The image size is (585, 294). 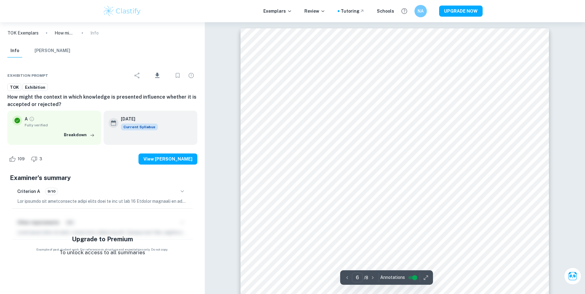 What do you see at coordinates (393, 278) in the screenshot?
I see `span: Annotations` at bounding box center [393, 278].